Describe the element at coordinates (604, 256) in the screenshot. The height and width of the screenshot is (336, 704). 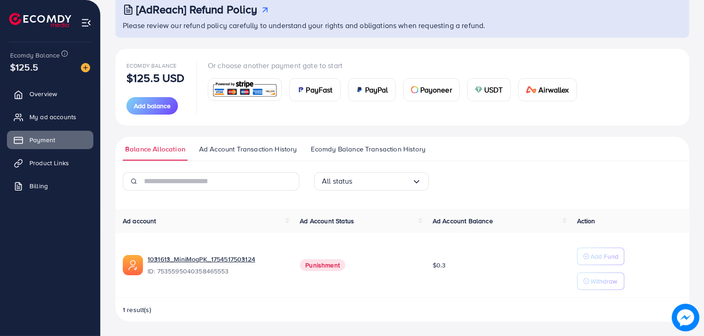
I see `p: Add Fund` at that location.